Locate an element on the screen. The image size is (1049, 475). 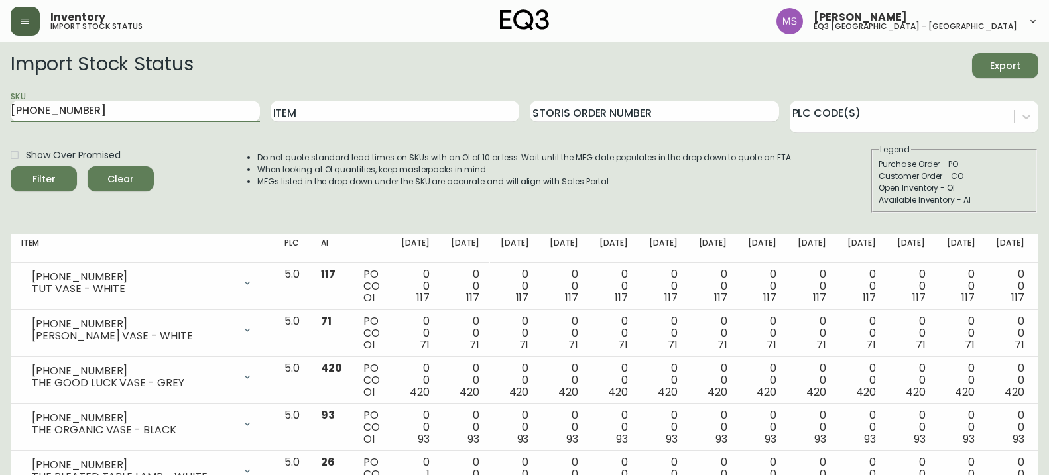
li: MFGs listed in the drop down under the SKU are accurate and will align with Sales Portal. is located at coordinates (525, 182).